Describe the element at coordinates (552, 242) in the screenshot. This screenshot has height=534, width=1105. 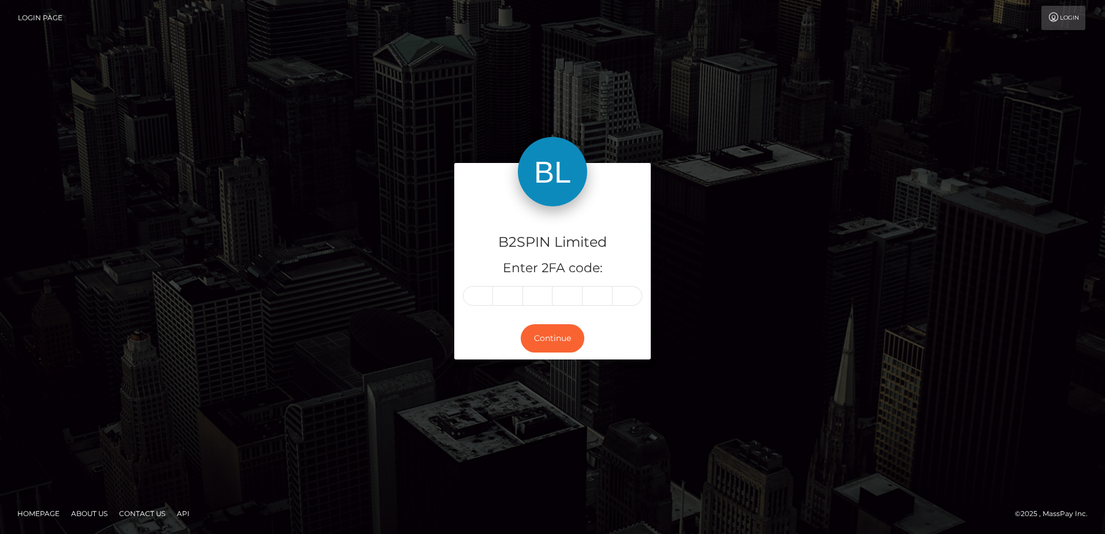
I see `h4: B2SPIN Limited` at that location.